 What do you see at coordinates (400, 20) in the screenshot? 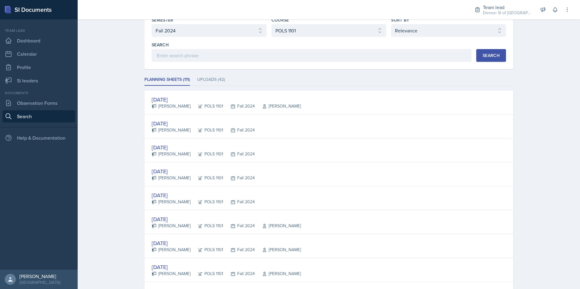
I see `label: Sort By` at bounding box center [400, 20].